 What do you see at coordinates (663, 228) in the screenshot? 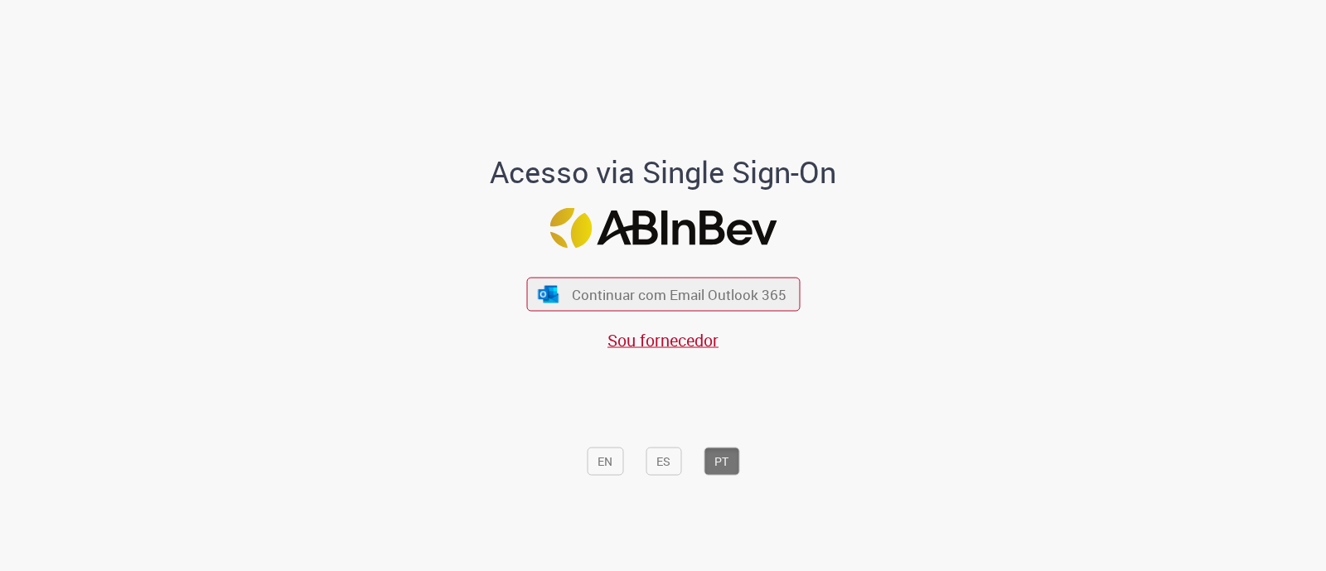
I see `img: Logo ABInBev` at bounding box center [663, 228].